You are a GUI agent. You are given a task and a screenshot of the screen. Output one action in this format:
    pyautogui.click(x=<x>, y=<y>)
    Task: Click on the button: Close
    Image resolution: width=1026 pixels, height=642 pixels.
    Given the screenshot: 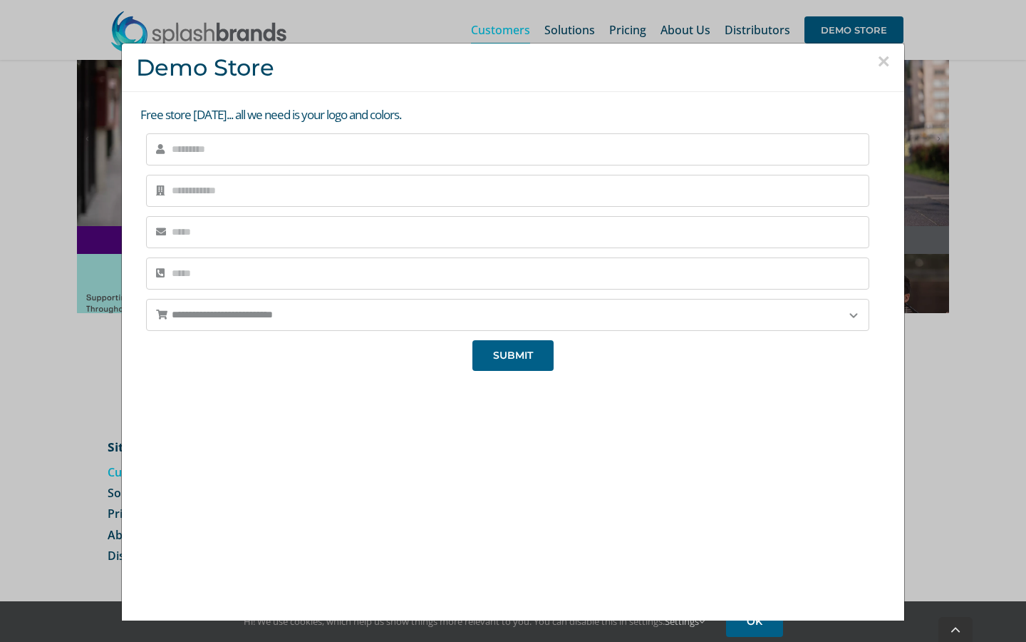 What is the action you would take?
    pyautogui.click(x=884, y=61)
    